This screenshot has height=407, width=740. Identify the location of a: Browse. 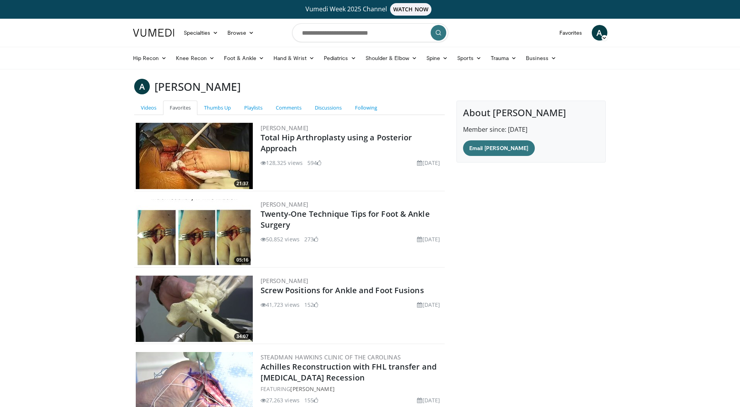
(241, 33).